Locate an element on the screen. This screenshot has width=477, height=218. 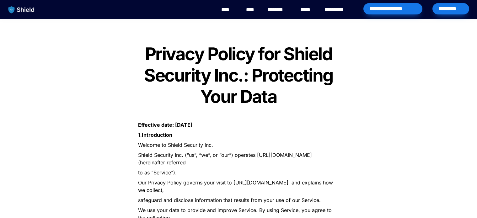
img: website logo is located at coordinates (21, 10).